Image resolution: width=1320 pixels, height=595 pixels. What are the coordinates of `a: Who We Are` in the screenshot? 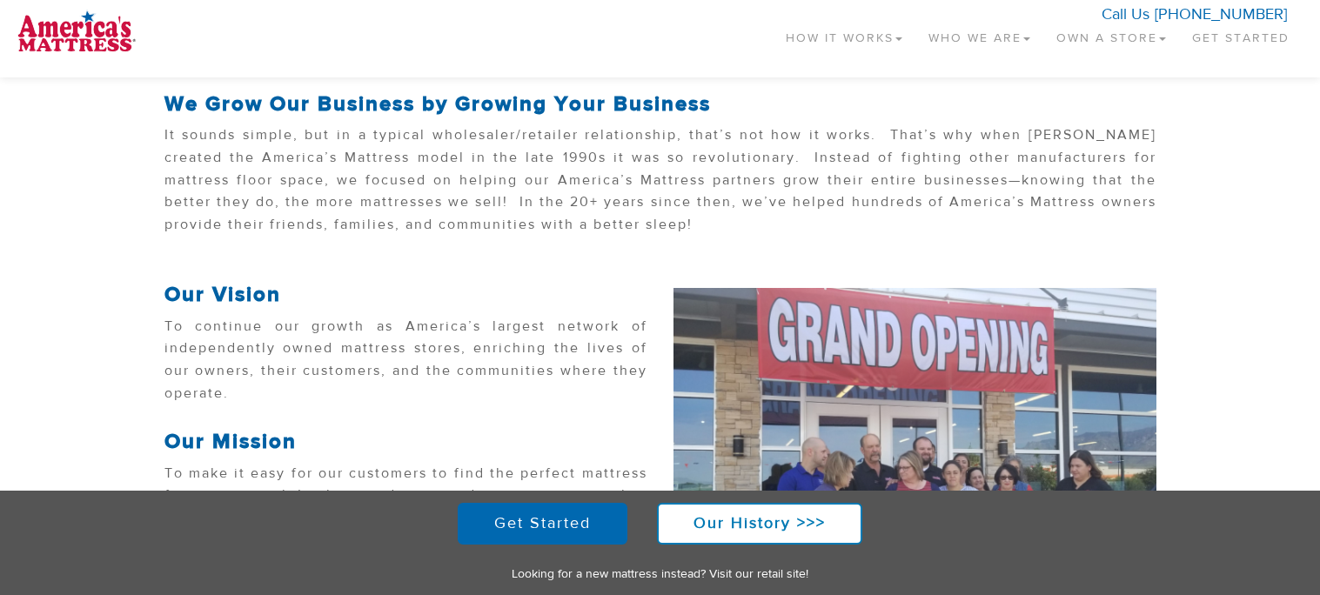 It's located at (979, 34).